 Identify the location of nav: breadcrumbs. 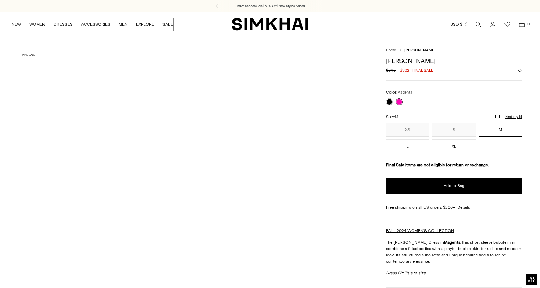
(454, 50).